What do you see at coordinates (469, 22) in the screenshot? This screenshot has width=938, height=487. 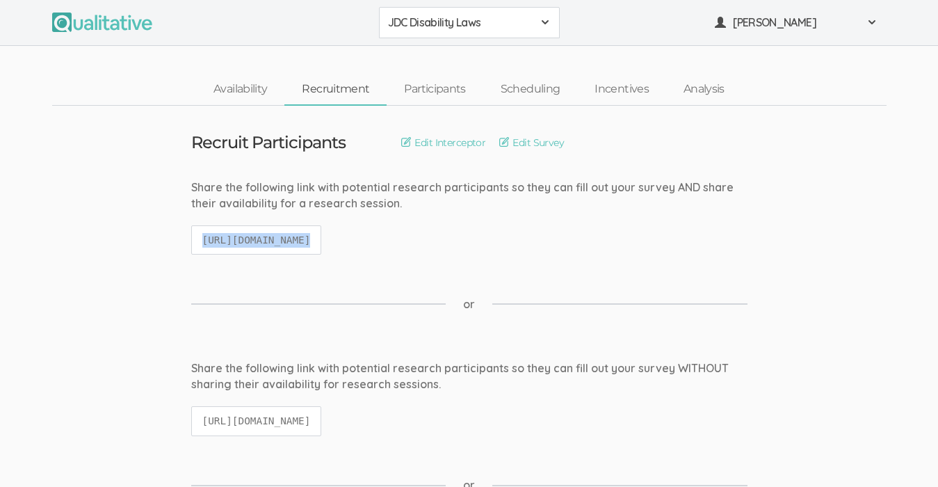 I see `button: JDC Disability Laws` at bounding box center [469, 22].